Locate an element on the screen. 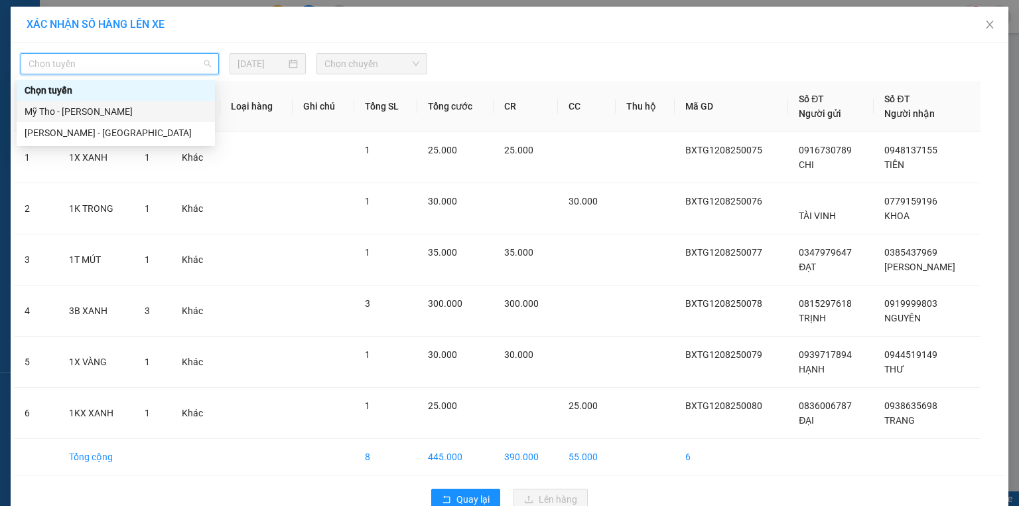 The height and width of the screenshot is (506, 1019). span: TÀI VINH is located at coordinates (817, 216).